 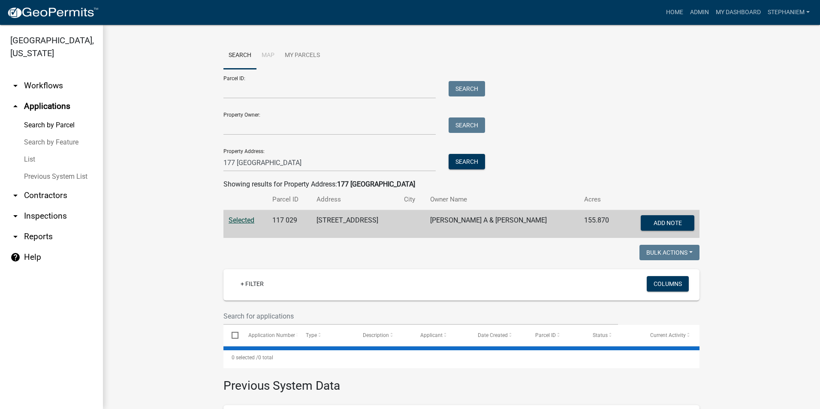 What do you see at coordinates (231, 335) in the screenshot?
I see `datatable-header-cell: Select` at bounding box center [231, 335].